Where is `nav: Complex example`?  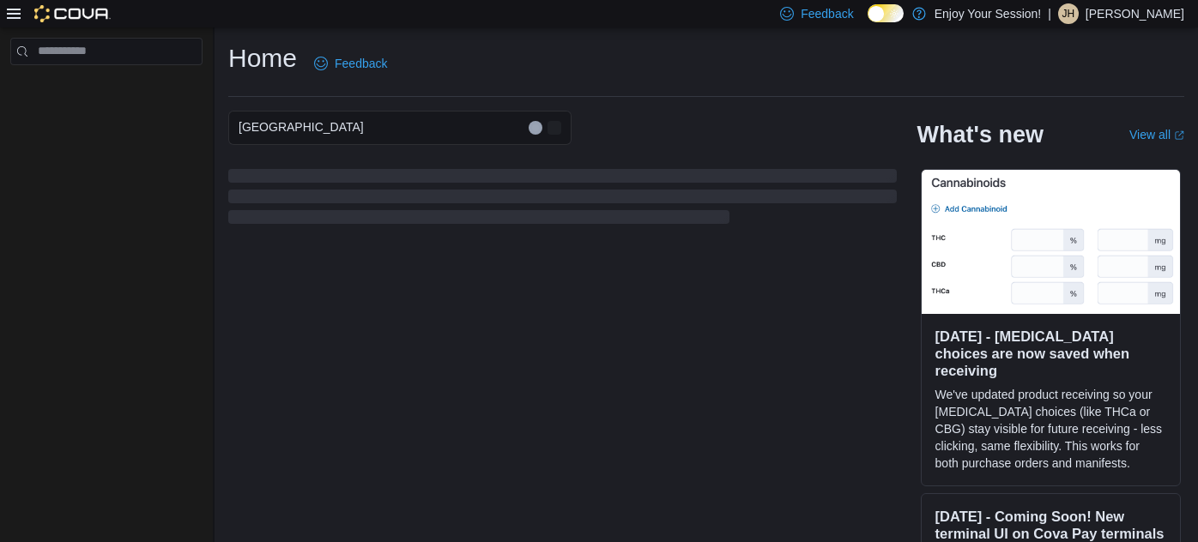 nav: Complex example is located at coordinates (106, 89).